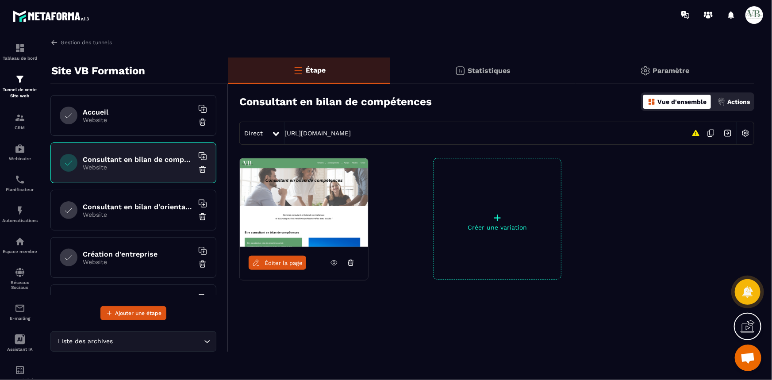 The width and height of the screenshot is (772, 380). Describe the element at coordinates (721, 102) in the screenshot. I see `img: actions.d6e523a2.png` at that location.